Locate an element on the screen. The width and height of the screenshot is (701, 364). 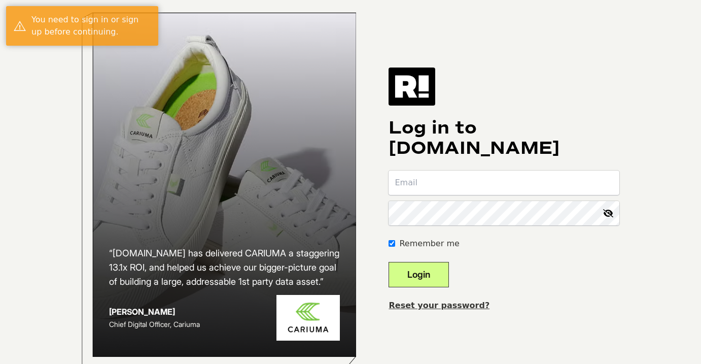
input: Email is located at coordinates (504, 183).